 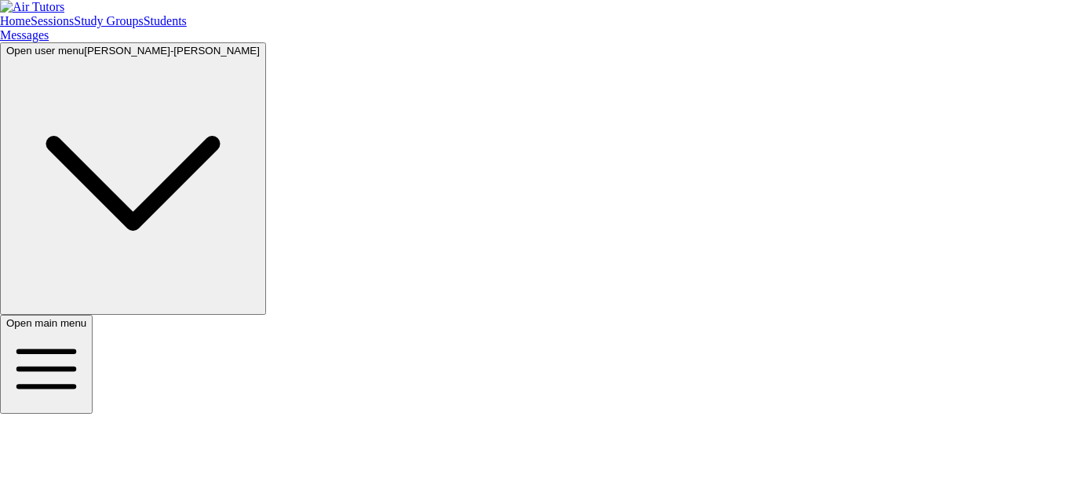 What do you see at coordinates (165, 20) in the screenshot?
I see `a: Students` at bounding box center [165, 20].